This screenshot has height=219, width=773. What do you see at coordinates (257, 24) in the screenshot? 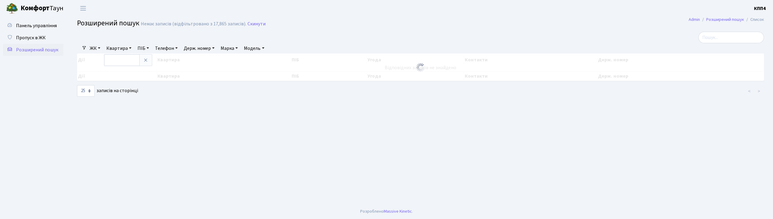
I see `a: Скинути` at bounding box center [257, 24].